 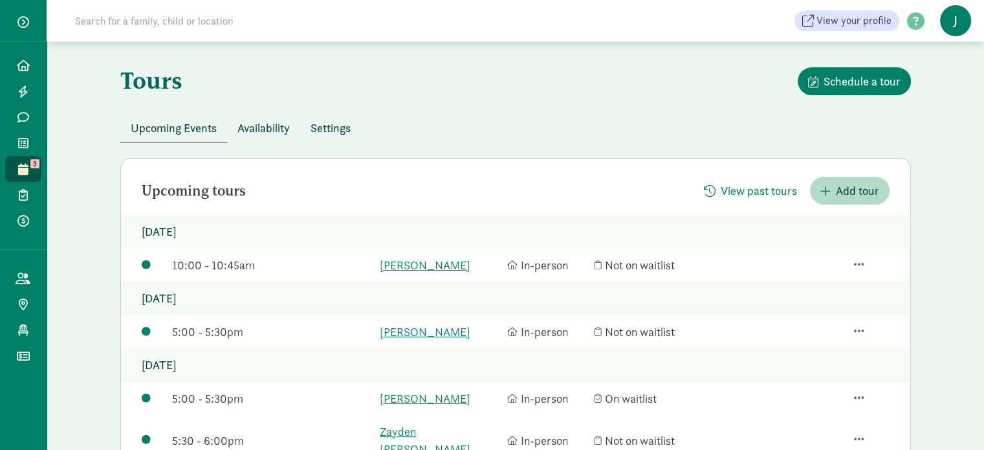 I want to click on span: Upcoming Events, so click(x=173, y=127).